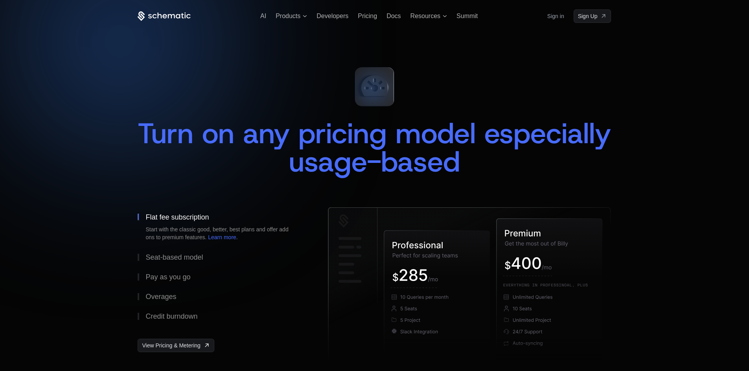 The height and width of the screenshot is (371, 749). Describe the element at coordinates (168, 277) in the screenshot. I see `div: Pay as you go` at that location.